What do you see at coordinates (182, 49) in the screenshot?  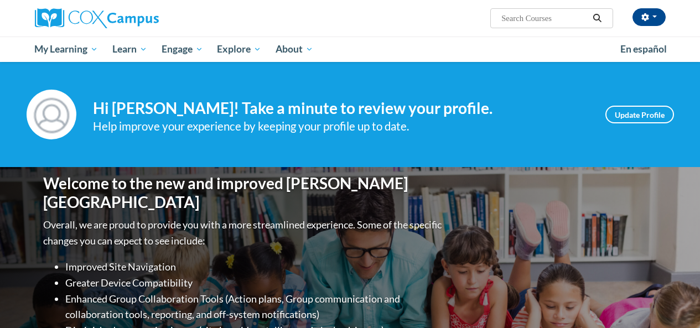 I see `a: Engage` at bounding box center [182, 49].